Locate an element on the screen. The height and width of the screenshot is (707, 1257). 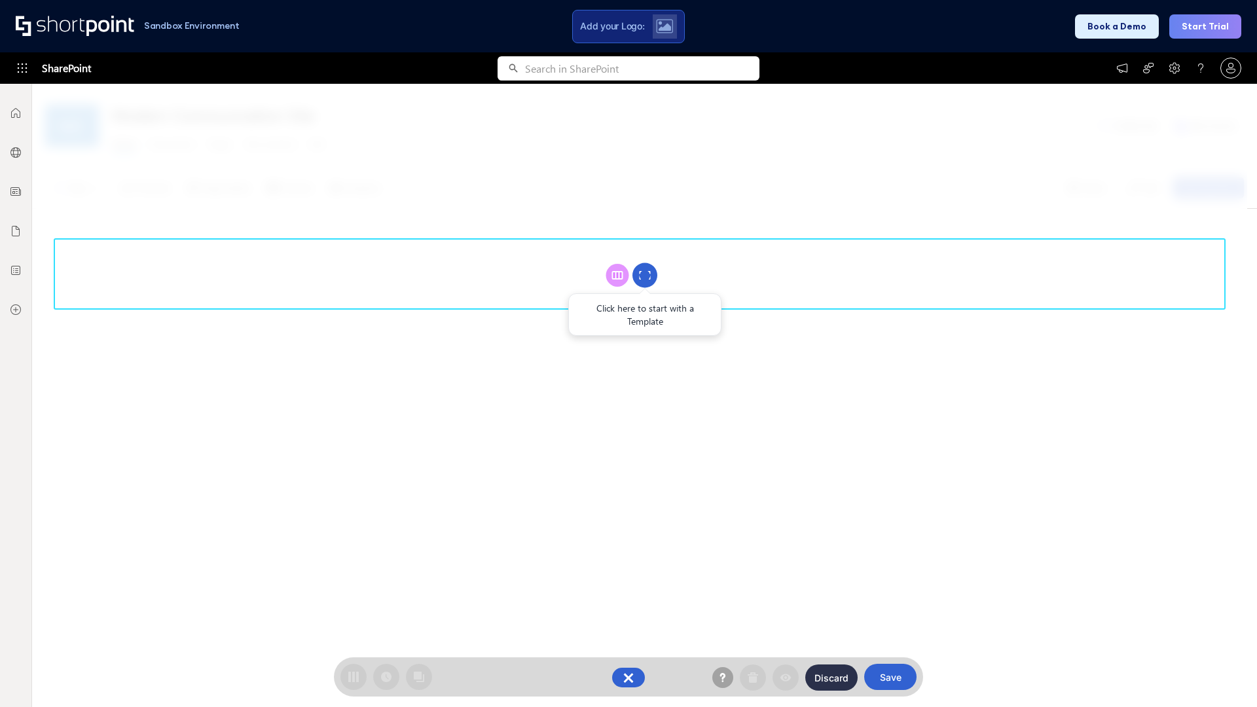
span: SharePoint is located at coordinates (66, 68).